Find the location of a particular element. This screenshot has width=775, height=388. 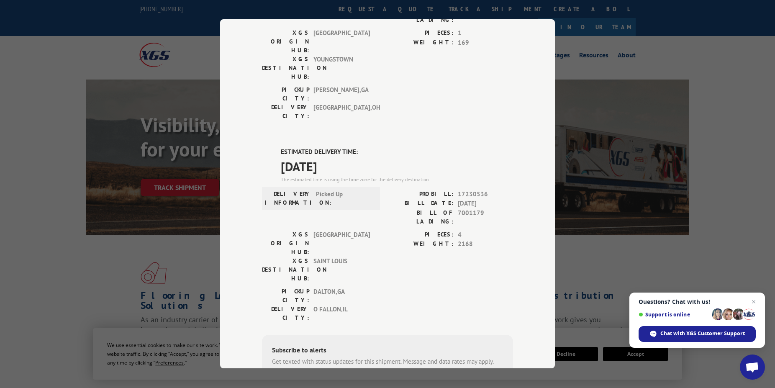

label: PROBILL: is located at coordinates (421, 194).